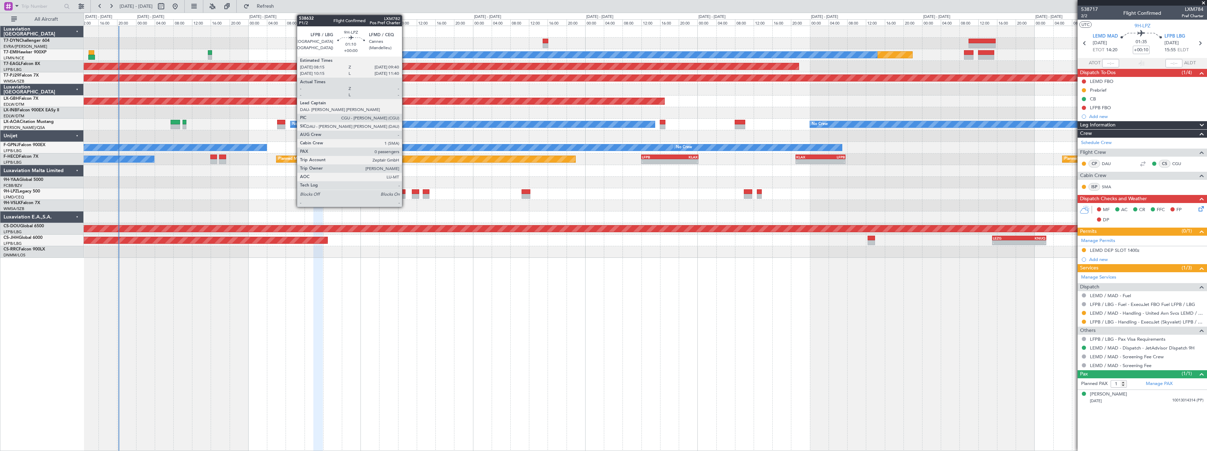  Describe the element at coordinates (1142, 304) in the screenshot. I see `a: LFPB / LBG - Fuel - ExecuJet FBO Fuel LFPB / LBG` at that location.